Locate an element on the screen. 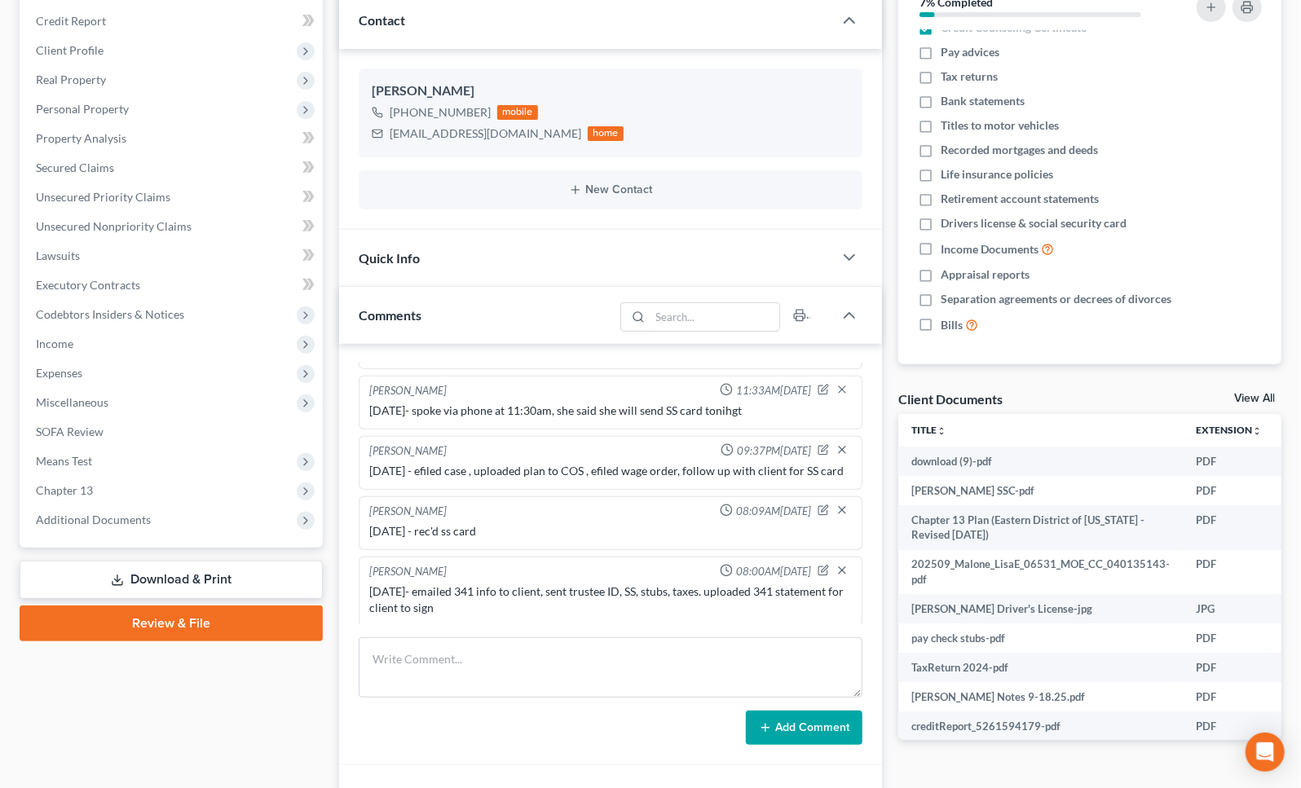  button: Add Comment is located at coordinates (804, 728).